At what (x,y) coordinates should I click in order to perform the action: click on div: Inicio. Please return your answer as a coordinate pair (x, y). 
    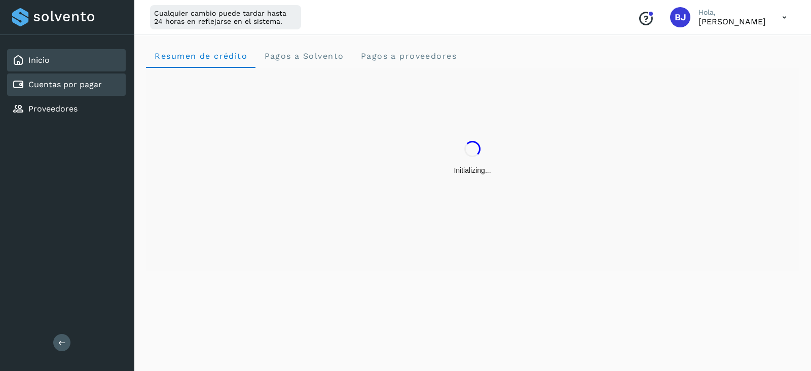
    Looking at the image, I should click on (66, 60).